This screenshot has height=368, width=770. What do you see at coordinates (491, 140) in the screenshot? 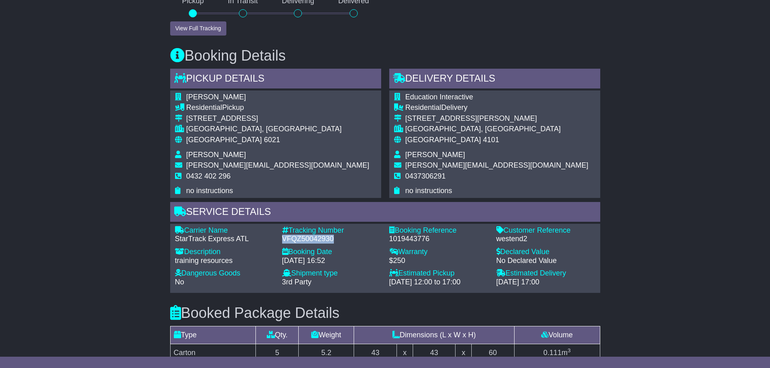
I see `span: 4101` at bounding box center [491, 140].